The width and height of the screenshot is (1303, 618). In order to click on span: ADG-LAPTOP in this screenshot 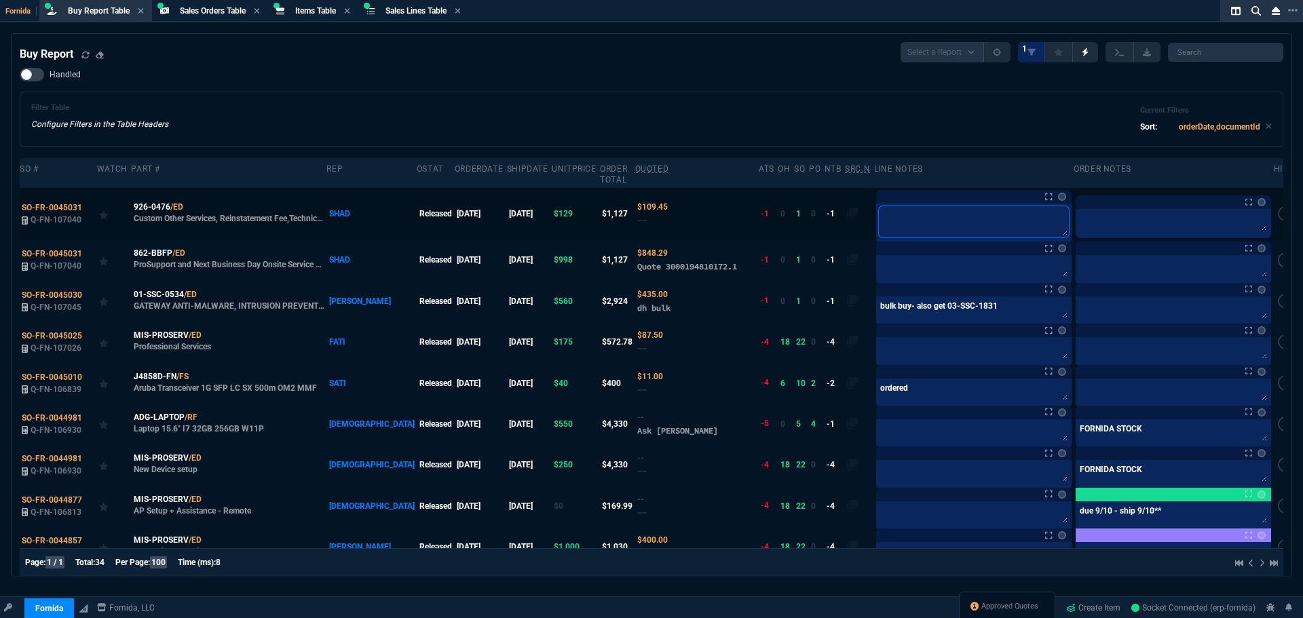, I will do `click(159, 417)`.